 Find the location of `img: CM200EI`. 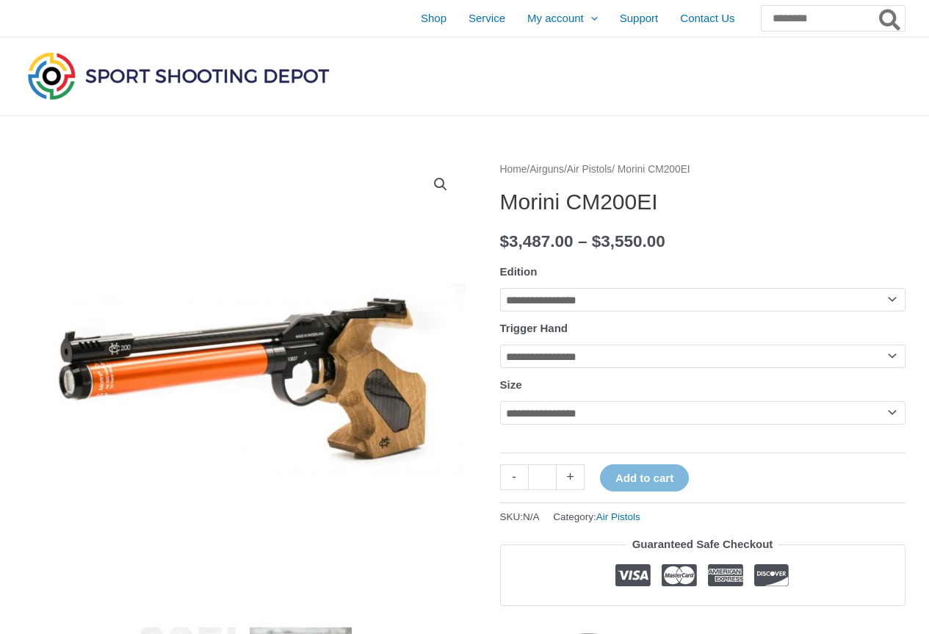

img: CM200EI is located at coordinates (245, 380).